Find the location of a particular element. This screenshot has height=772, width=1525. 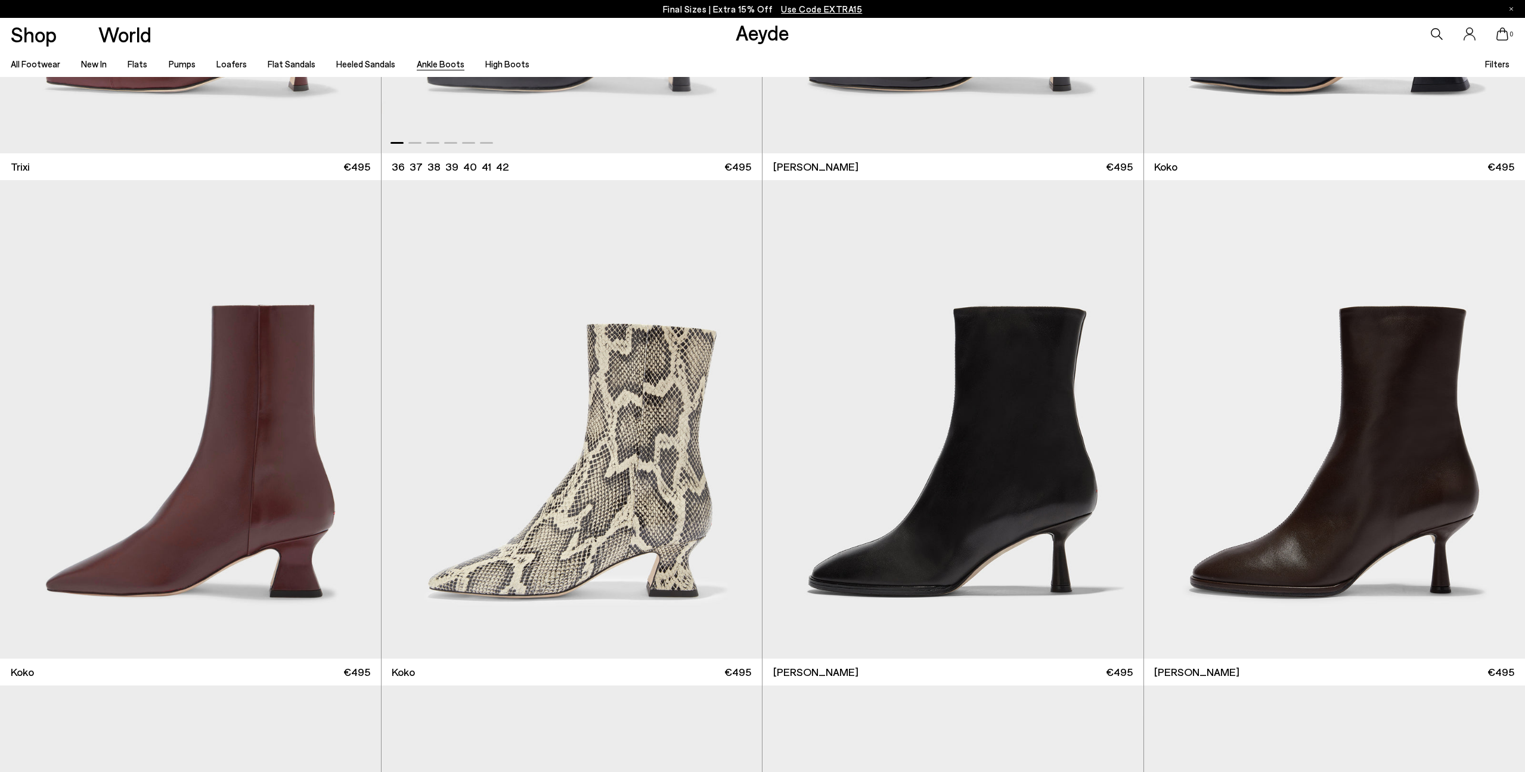

a: Dorothy Soft Sock Boots is located at coordinates (953, 419).